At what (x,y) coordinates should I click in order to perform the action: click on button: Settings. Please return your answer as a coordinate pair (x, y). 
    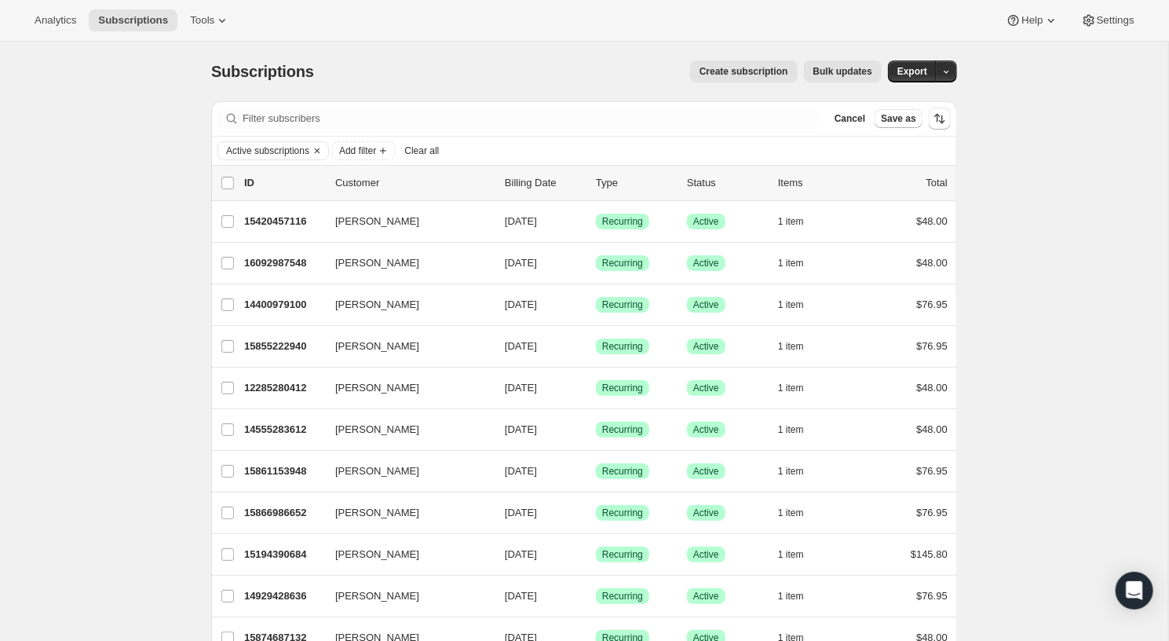
    Looking at the image, I should click on (1108, 20).